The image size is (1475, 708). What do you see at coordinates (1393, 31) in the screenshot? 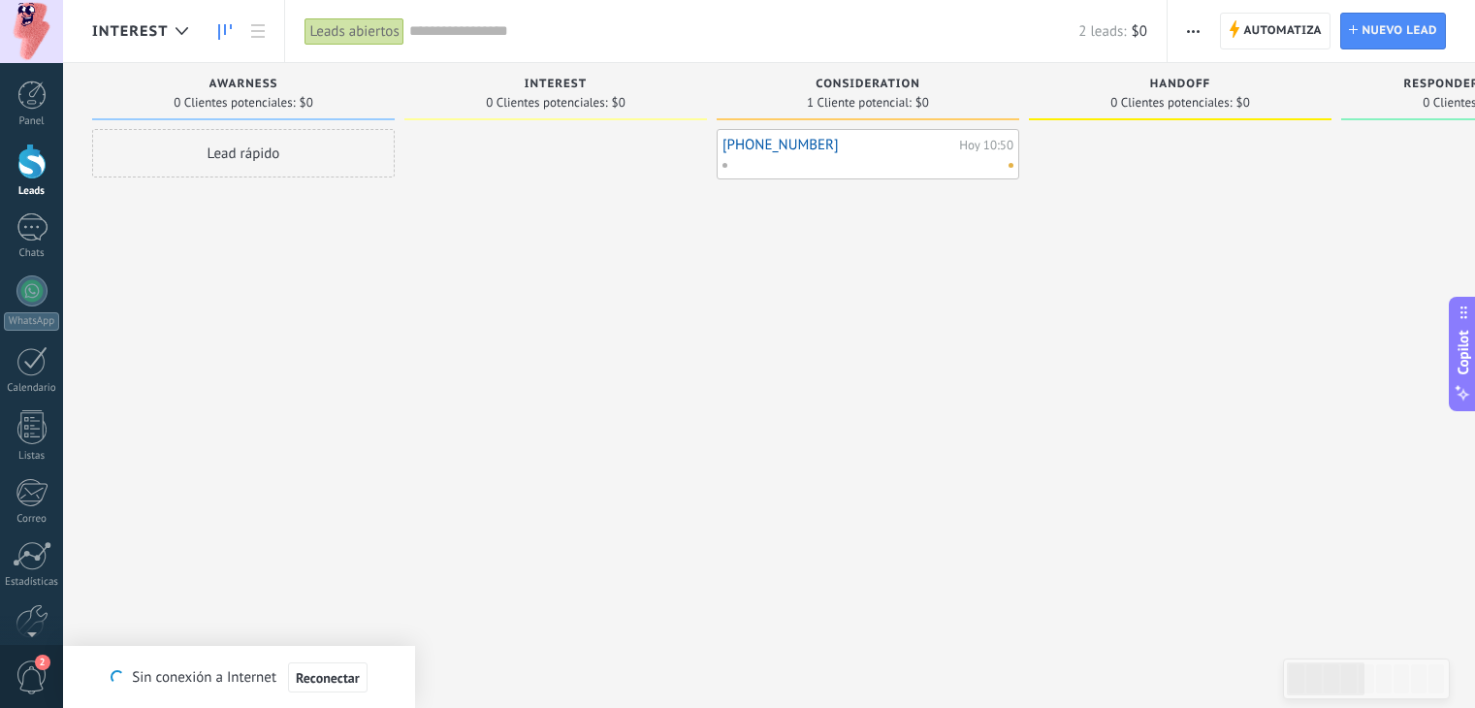
I see `a: Nuevo lead` at bounding box center [1393, 31].